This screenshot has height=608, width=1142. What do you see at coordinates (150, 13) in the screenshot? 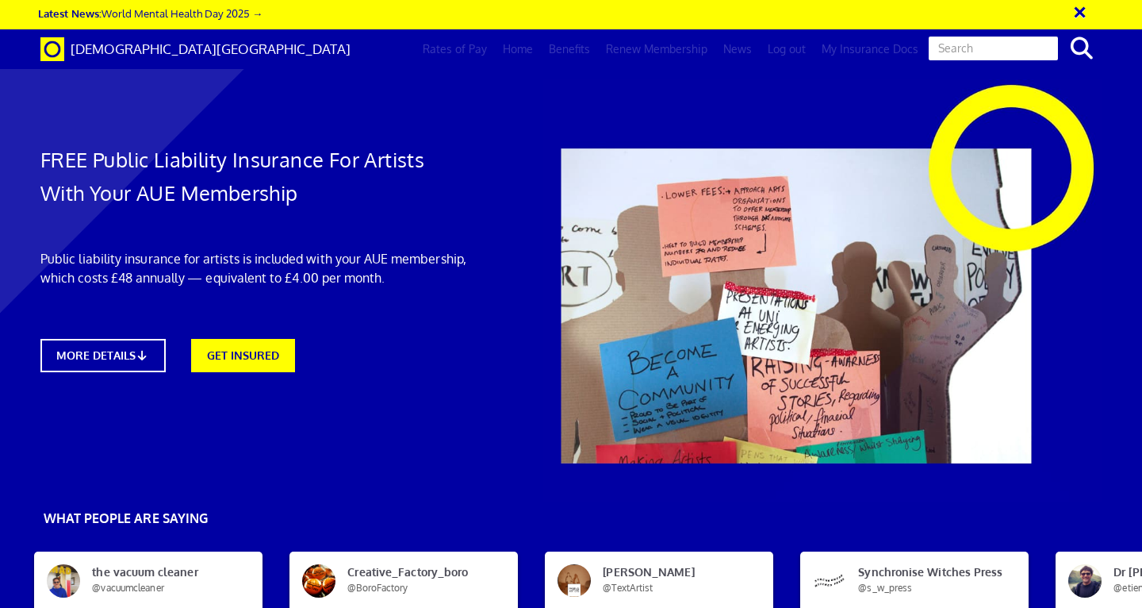
I see `a: Latest News:World Mental Health Day 2025 →` at bounding box center [150, 13].